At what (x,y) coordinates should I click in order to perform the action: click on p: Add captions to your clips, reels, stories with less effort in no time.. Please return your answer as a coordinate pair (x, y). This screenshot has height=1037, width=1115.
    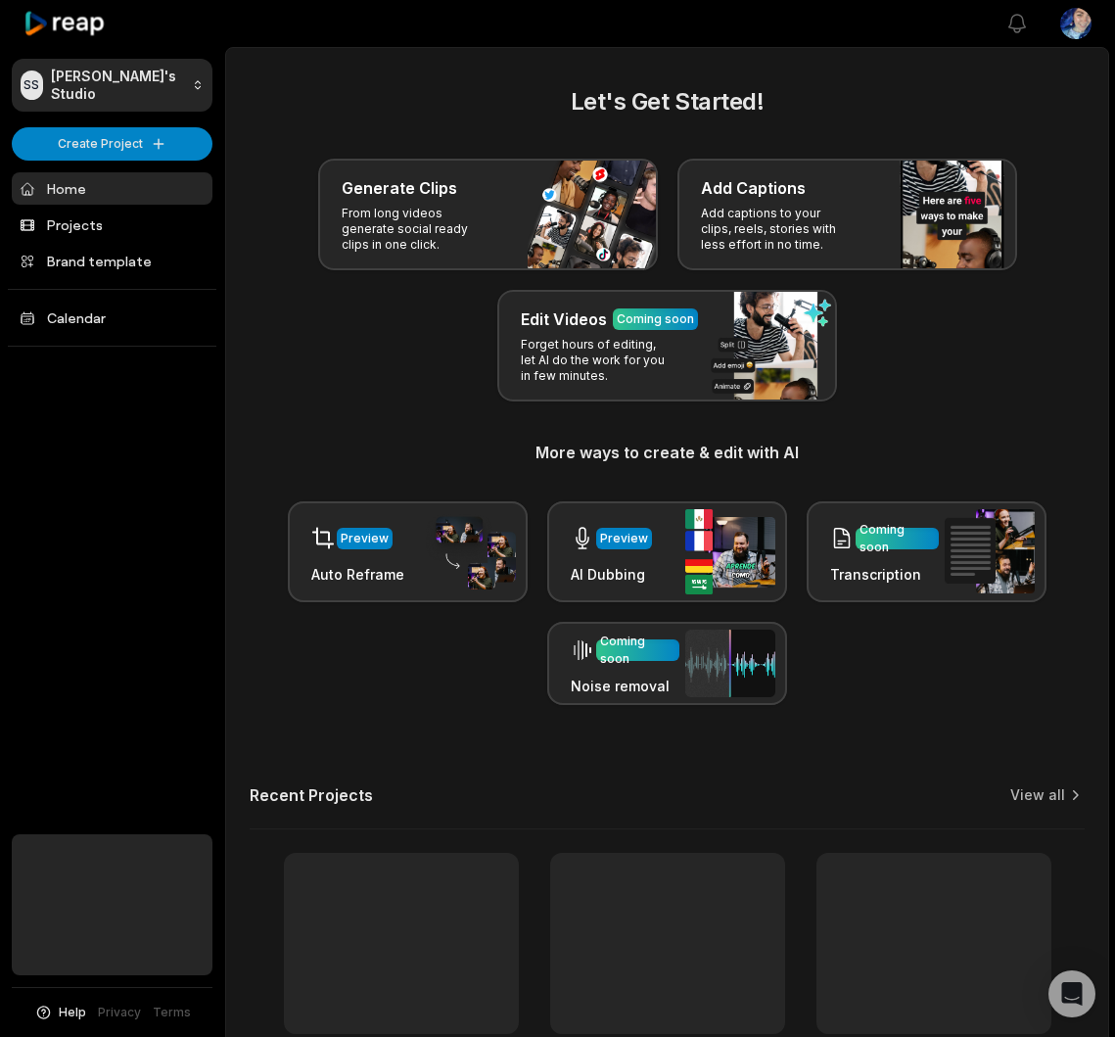
    Looking at the image, I should click on (776, 229).